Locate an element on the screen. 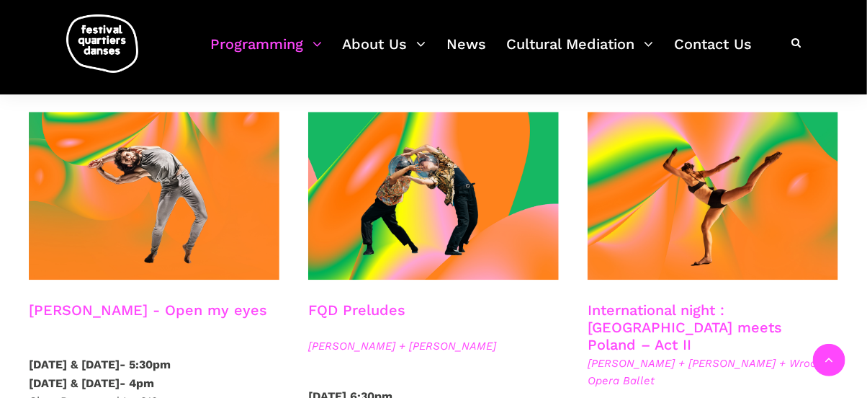 This screenshot has width=867, height=398. a: About Us is located at coordinates (385, 53).